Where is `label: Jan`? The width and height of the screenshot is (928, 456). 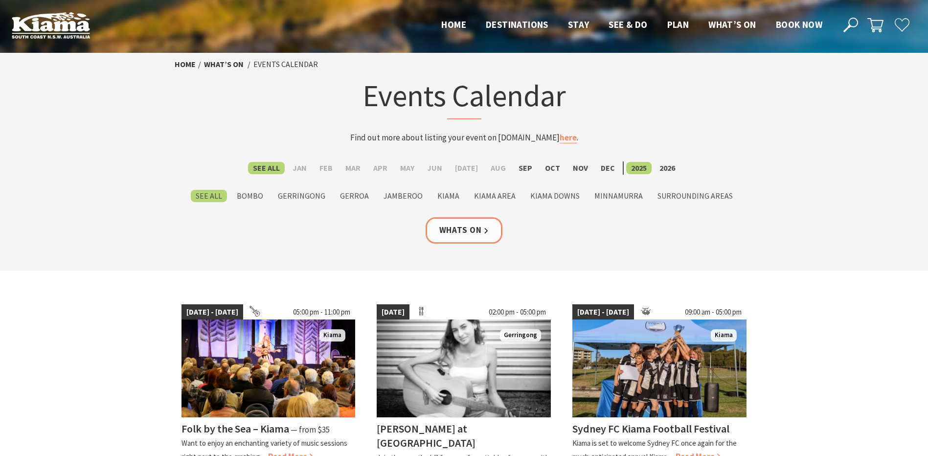
label: Jan is located at coordinates (299, 168).